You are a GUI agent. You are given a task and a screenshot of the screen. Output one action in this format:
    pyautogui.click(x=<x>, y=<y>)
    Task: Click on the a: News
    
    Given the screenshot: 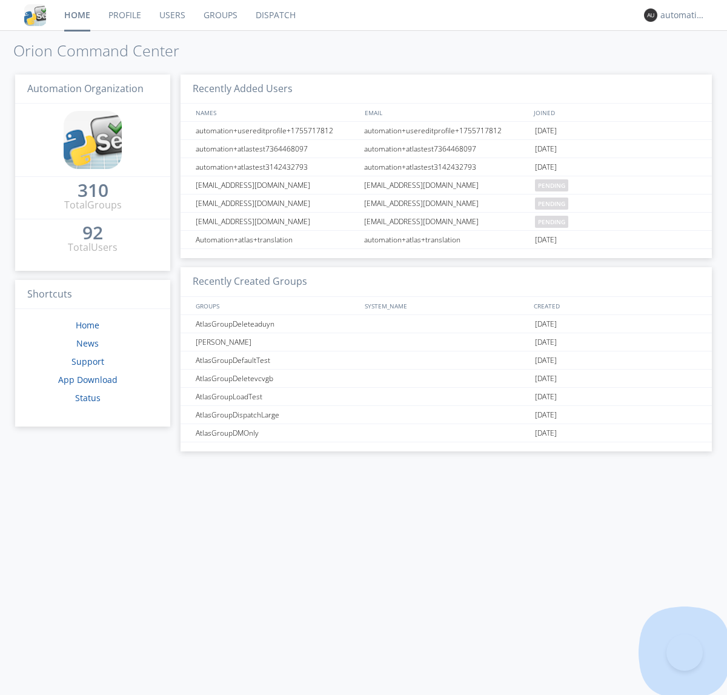 What is the action you would take?
    pyautogui.click(x=87, y=343)
    